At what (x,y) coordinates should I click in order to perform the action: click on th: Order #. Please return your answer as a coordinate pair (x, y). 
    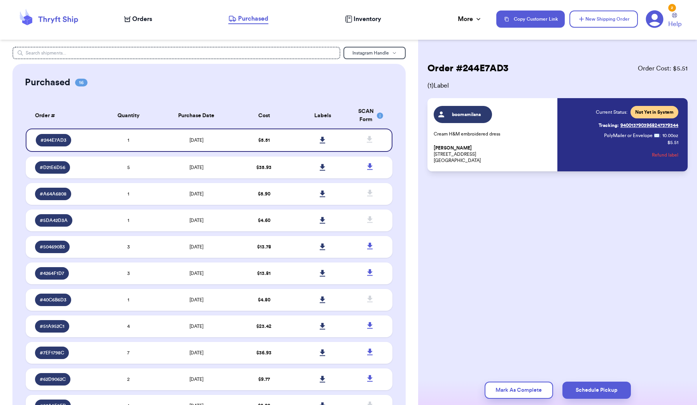
    Looking at the image, I should click on (62, 116).